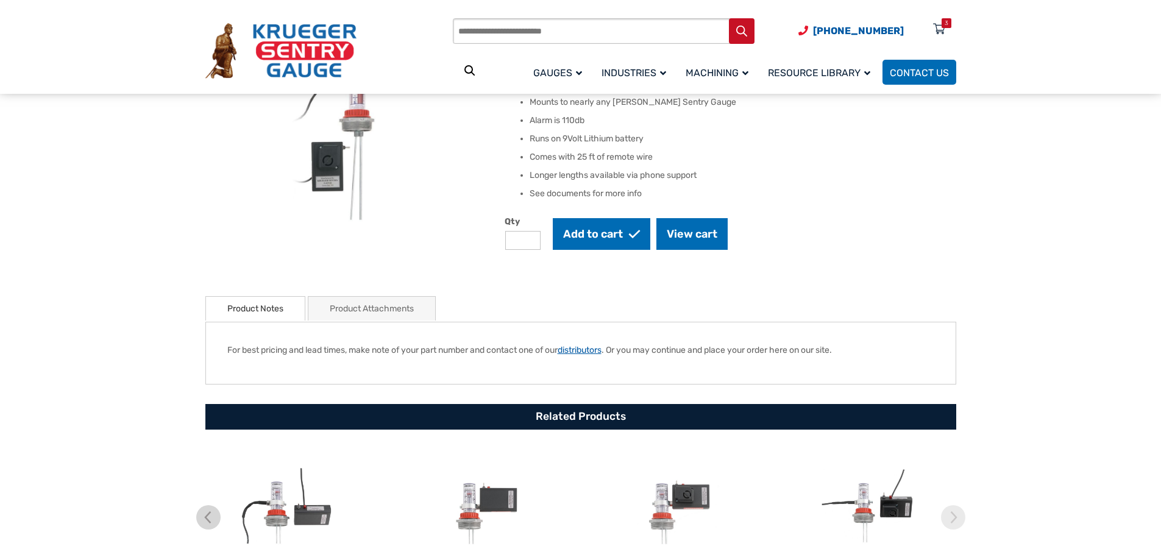  What do you see at coordinates (719, 72) in the screenshot?
I see `a: Machining` at bounding box center [719, 72].